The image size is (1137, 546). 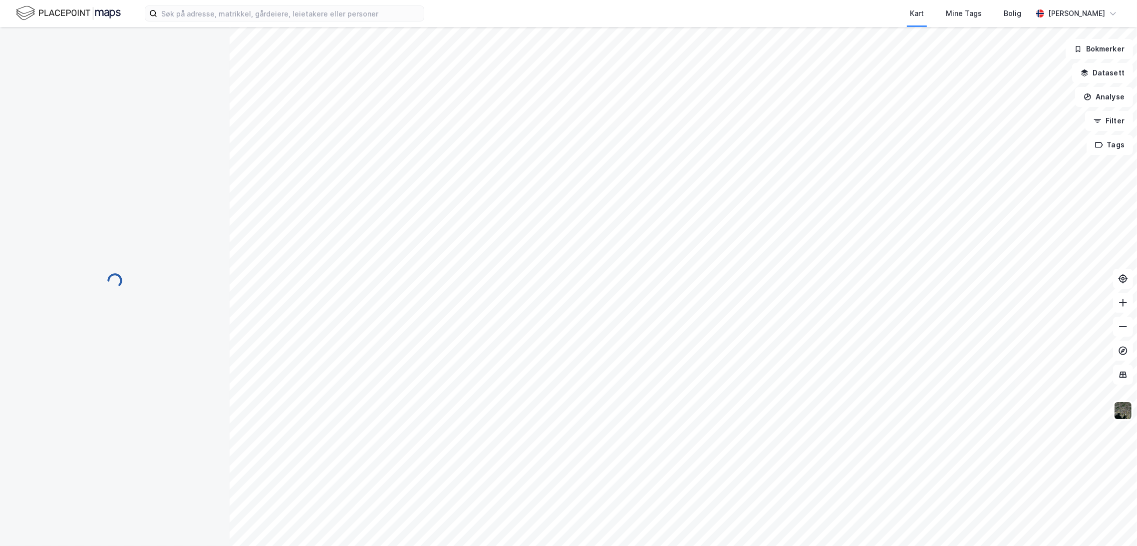 What do you see at coordinates (1123, 410) in the screenshot?
I see `img: 9k=` at bounding box center [1123, 410].